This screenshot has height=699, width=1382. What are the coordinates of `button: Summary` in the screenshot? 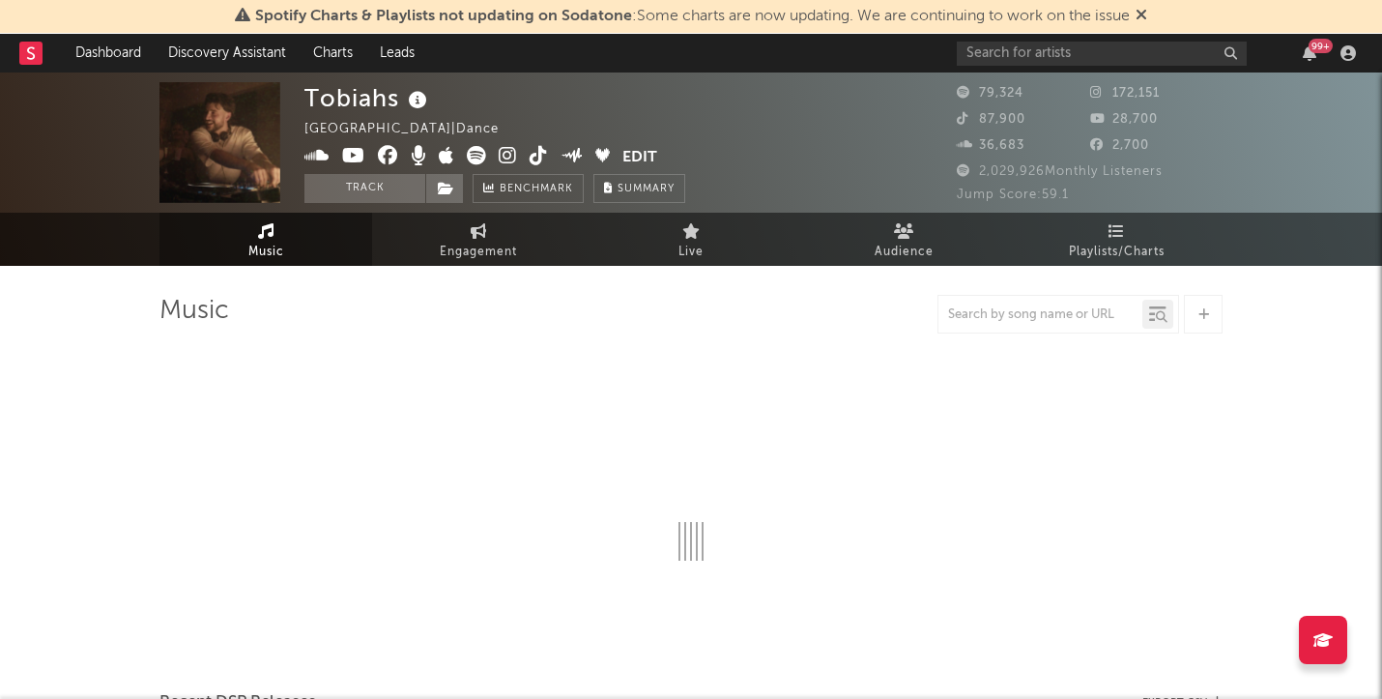 It's located at (639, 188).